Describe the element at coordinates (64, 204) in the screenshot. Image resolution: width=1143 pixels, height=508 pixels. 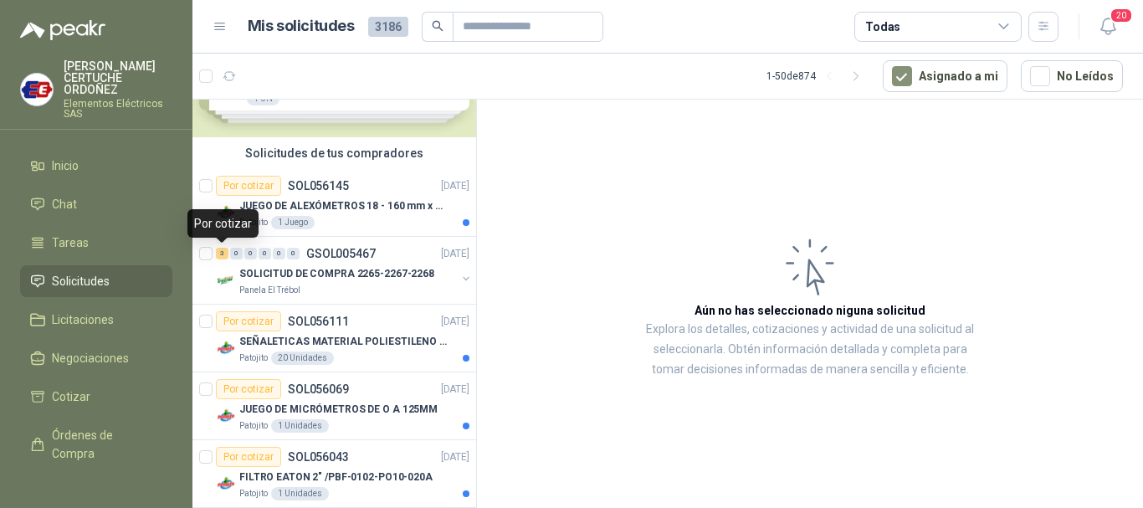
I see `span: Chat` at that location.